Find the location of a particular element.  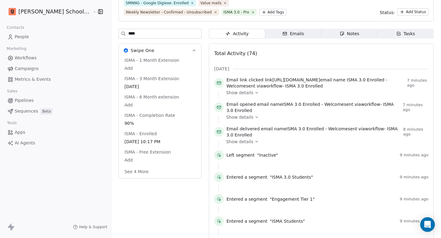

button: Add Tags is located at coordinates (273, 12).